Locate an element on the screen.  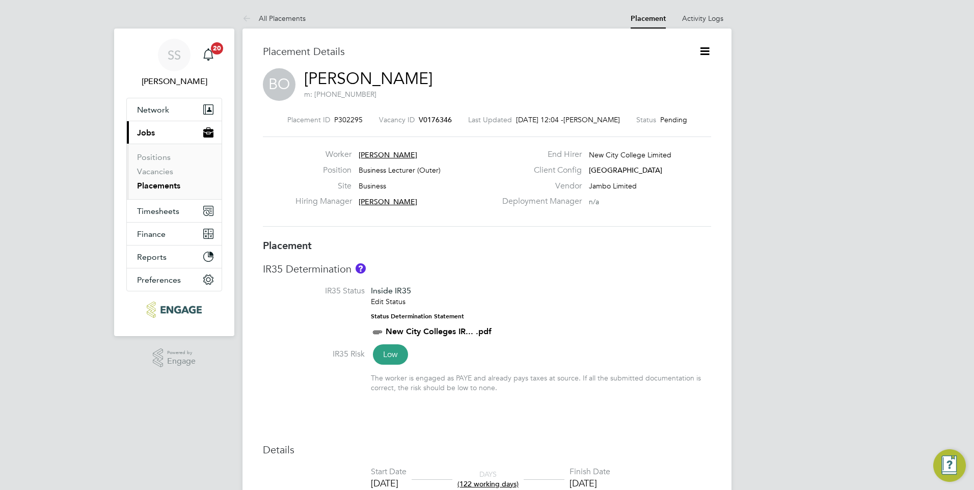
label: Placement ID is located at coordinates (309, 120).